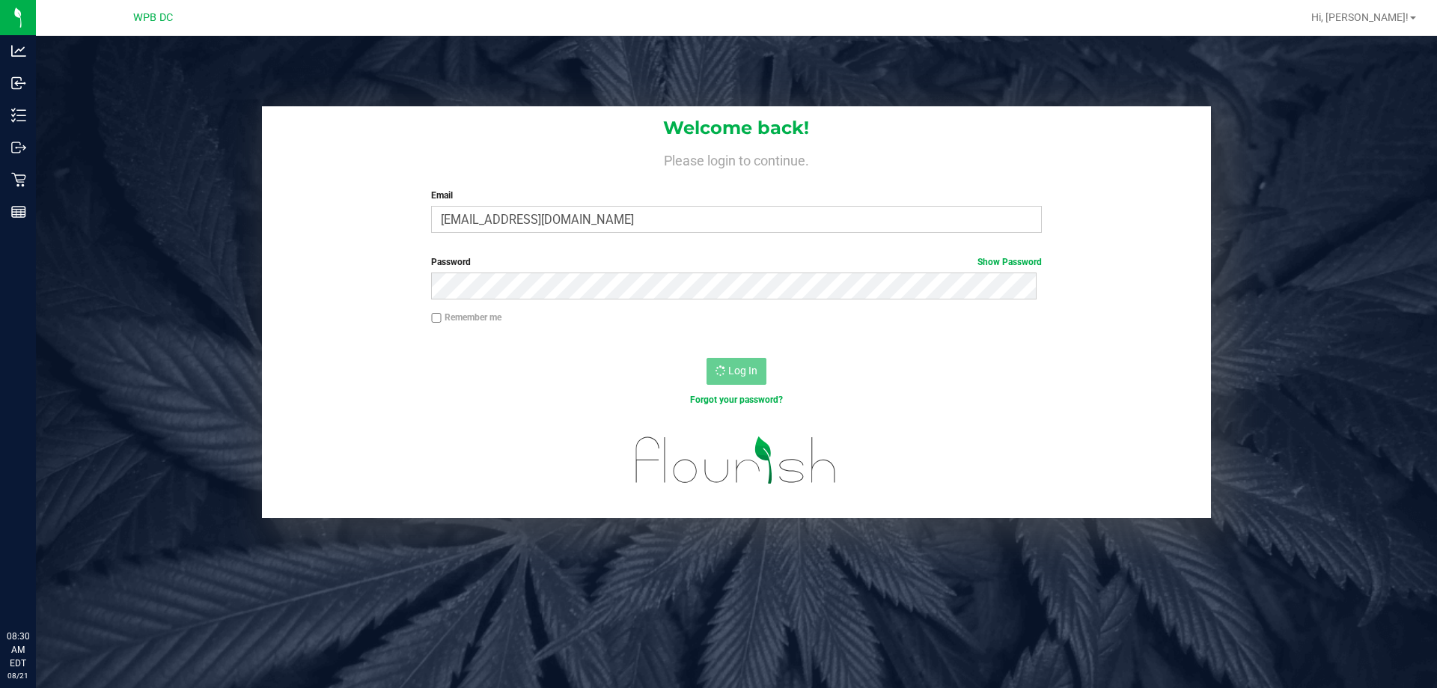 This screenshot has height=688, width=1437. I want to click on inline-svg: Reports, so click(19, 212).